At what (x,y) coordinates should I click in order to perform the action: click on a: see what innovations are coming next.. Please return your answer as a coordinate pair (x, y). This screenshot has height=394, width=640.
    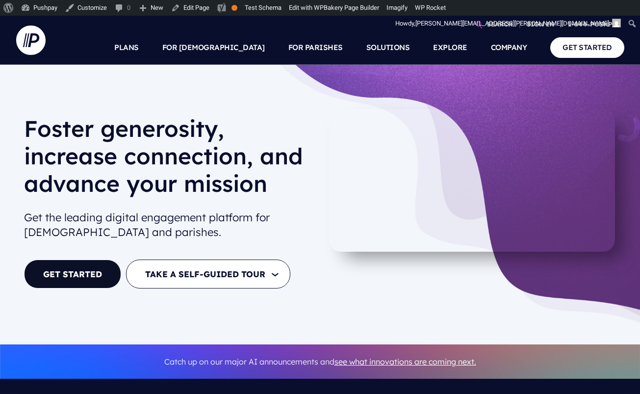
    Looking at the image, I should click on (405, 361).